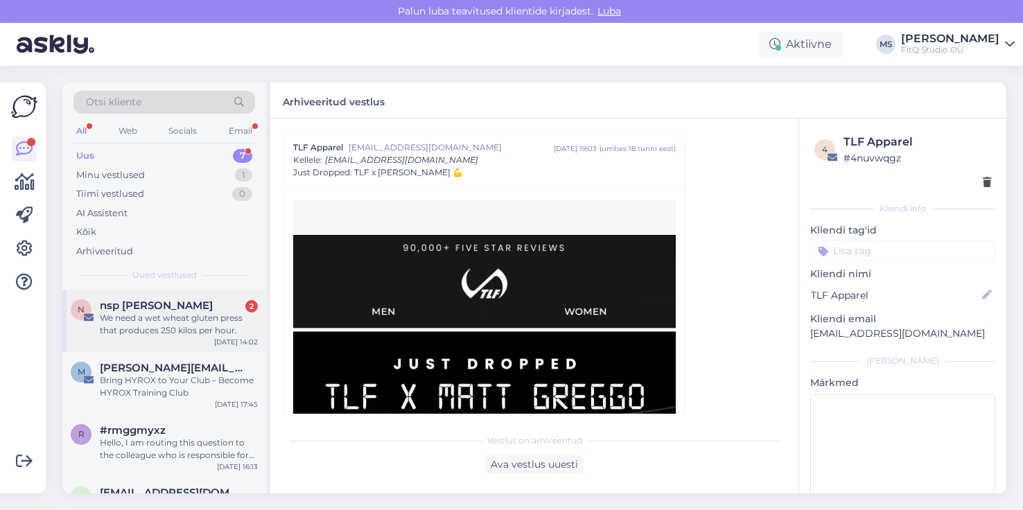 This screenshot has height=510, width=1023. Describe the element at coordinates (156, 306) in the screenshot. I see `span: nsp khosro` at that location.